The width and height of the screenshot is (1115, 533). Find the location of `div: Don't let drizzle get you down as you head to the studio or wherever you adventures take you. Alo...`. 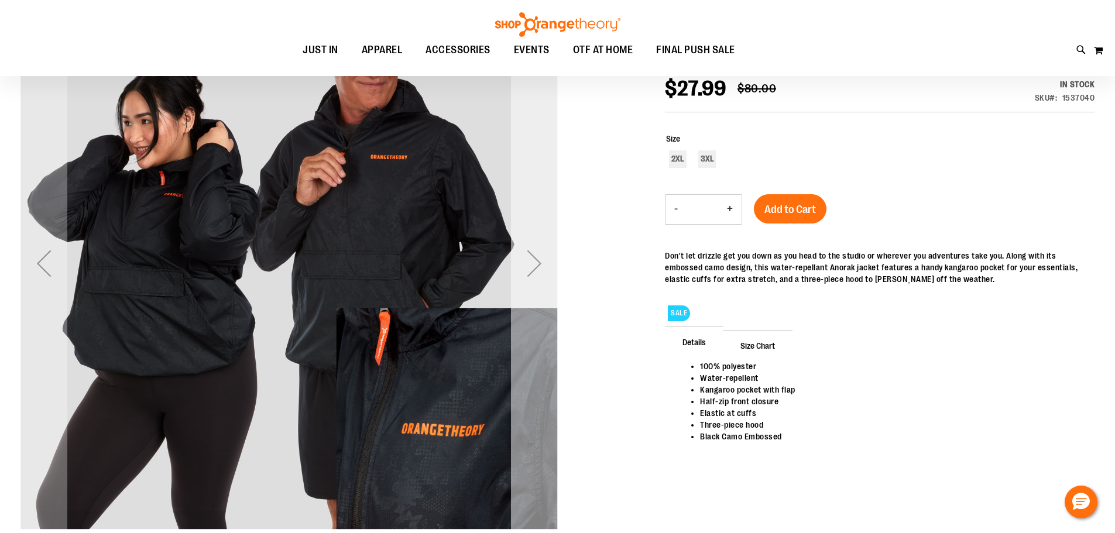

div: Don't let drizzle get you down as you head to the studio or wherever you adventures take you. Alo... is located at coordinates (880, 268).